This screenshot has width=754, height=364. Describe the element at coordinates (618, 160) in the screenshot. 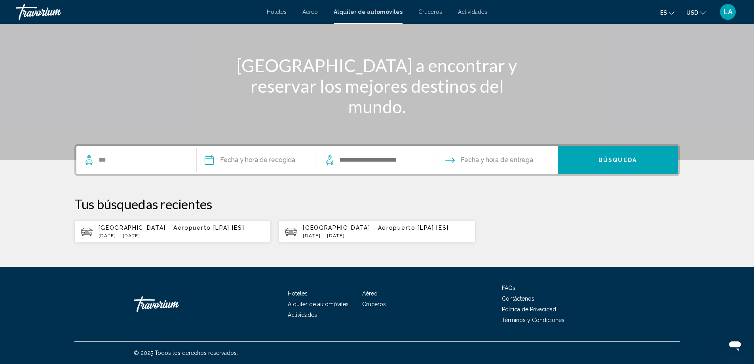

I see `button: Búsqueda` at that location.